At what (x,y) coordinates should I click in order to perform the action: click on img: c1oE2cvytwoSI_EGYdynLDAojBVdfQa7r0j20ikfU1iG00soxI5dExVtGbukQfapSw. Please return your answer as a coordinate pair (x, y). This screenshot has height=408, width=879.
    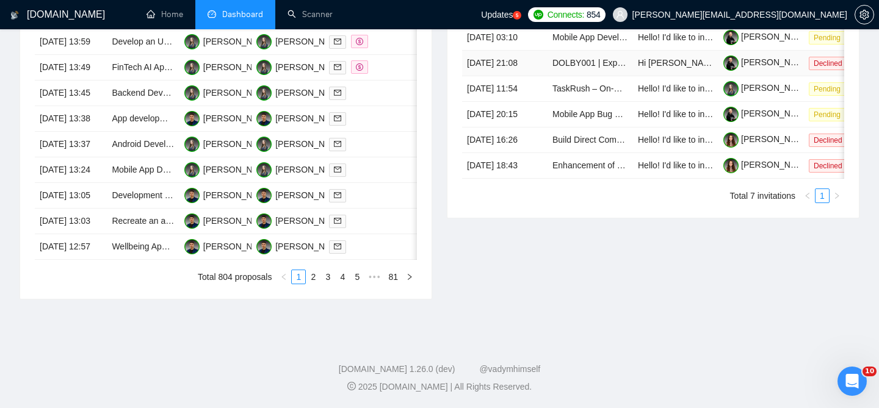
    Looking at the image, I should click on (731, 37).